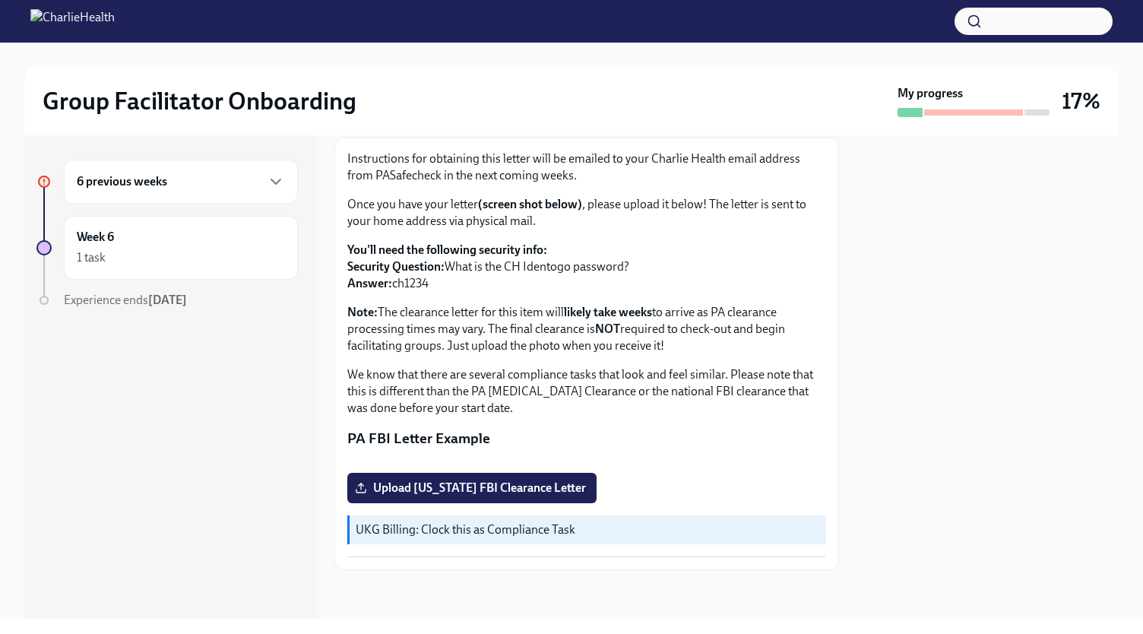  What do you see at coordinates (122, 182) in the screenshot?
I see `h6: 6 previous weeks` at bounding box center [122, 182].